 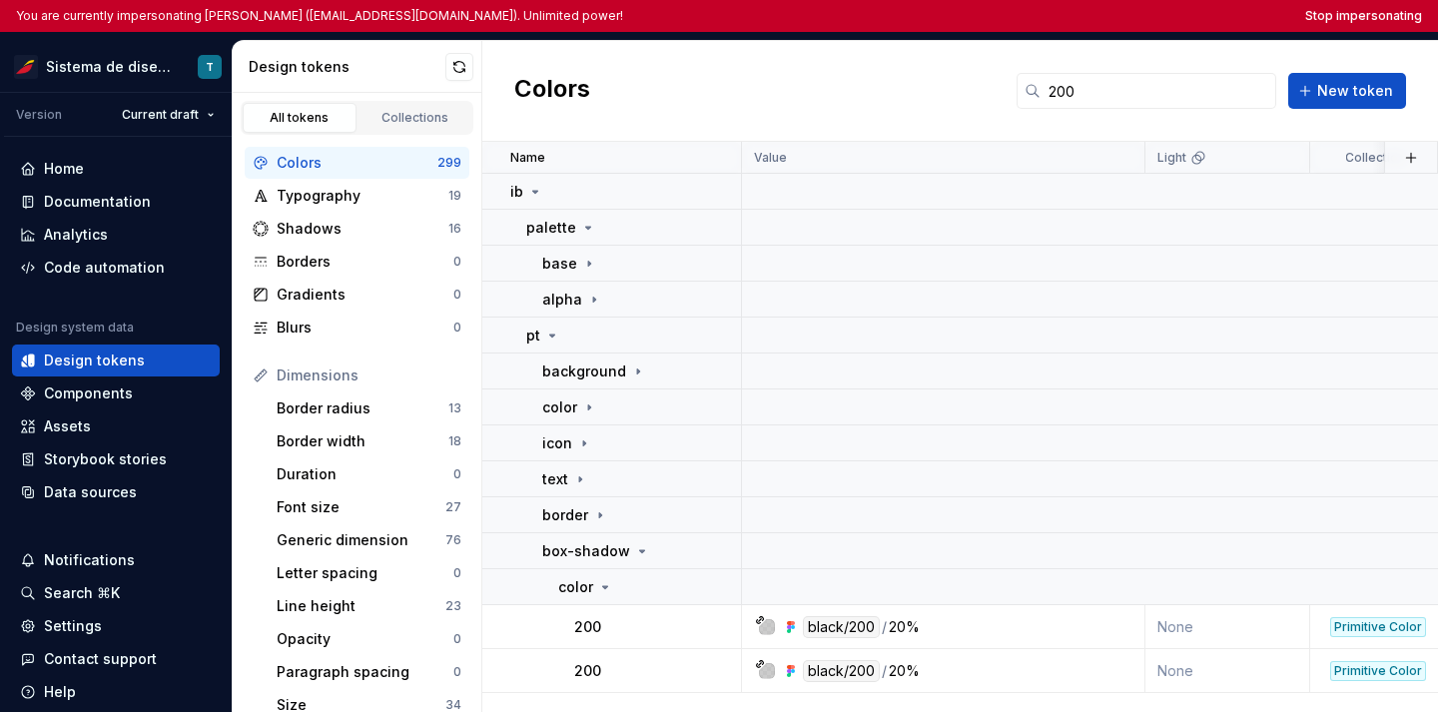 I want to click on a: Generic dimension76, so click(x=368, y=540).